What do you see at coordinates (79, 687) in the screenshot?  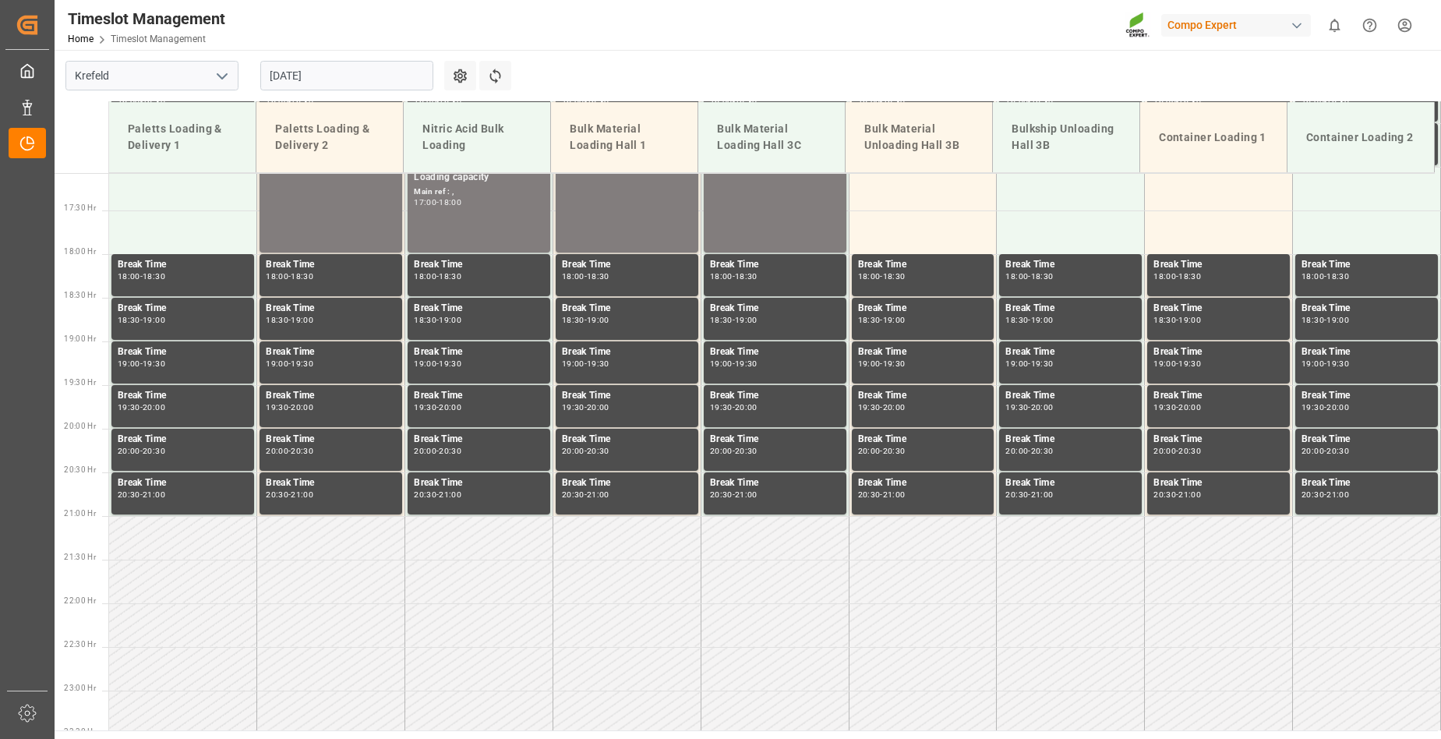 I see `span: 23:00 Hr` at bounding box center [79, 687].